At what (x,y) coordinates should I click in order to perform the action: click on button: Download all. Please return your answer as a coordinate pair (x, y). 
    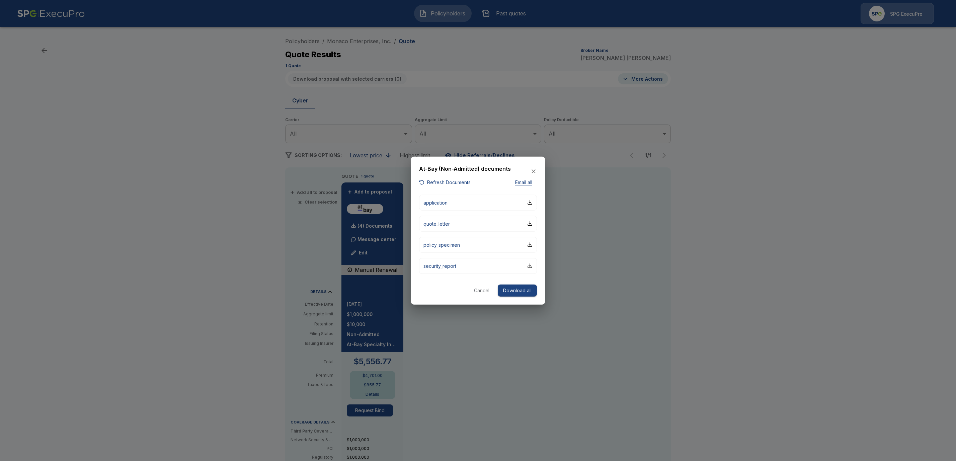
    Looking at the image, I should click on (517, 290).